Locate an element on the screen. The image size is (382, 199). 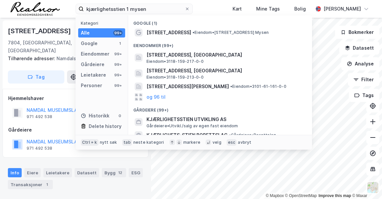
div: 12 is located at coordinates (120, 172).